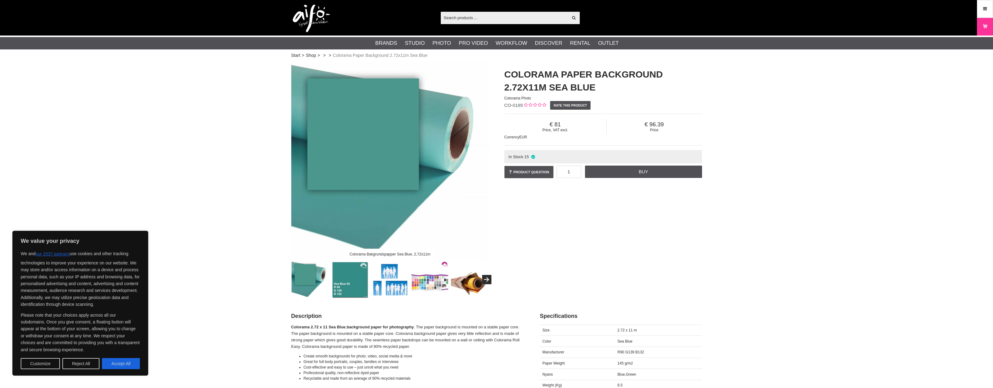  What do you see at coordinates (415, 43) in the screenshot?
I see `a: Studio` at bounding box center [415, 43].